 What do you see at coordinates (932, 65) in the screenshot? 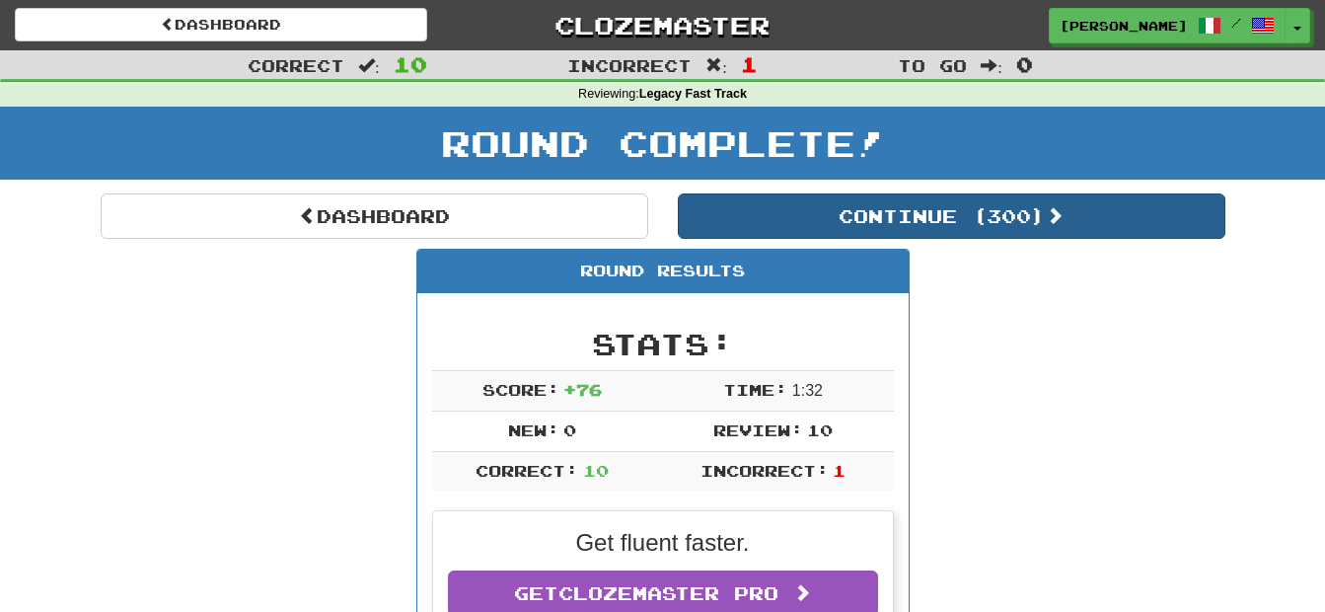
I see `span: To go` at bounding box center [932, 65].